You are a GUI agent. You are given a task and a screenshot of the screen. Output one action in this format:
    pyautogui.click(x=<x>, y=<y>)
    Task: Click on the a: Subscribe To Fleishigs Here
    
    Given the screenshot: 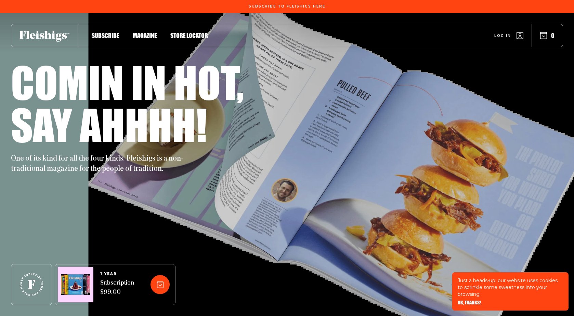 What is the action you would take?
    pyautogui.click(x=287, y=6)
    